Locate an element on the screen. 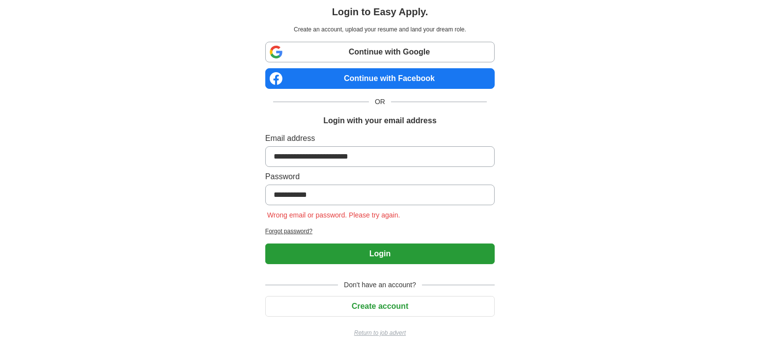 The height and width of the screenshot is (353, 760). p: Create an account, upload your resume and land your dream role. is located at coordinates (380, 29).